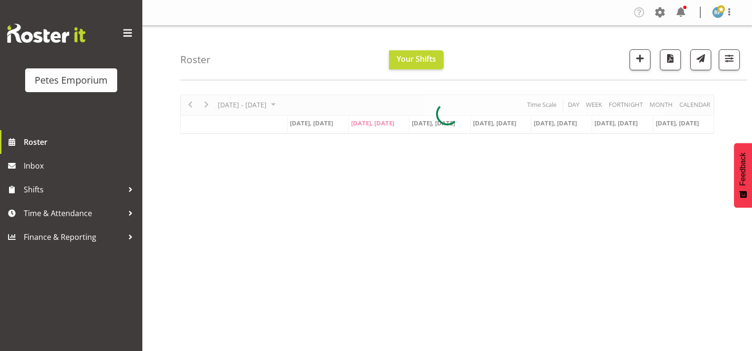  I want to click on span: Finance & Reporting, so click(74, 237).